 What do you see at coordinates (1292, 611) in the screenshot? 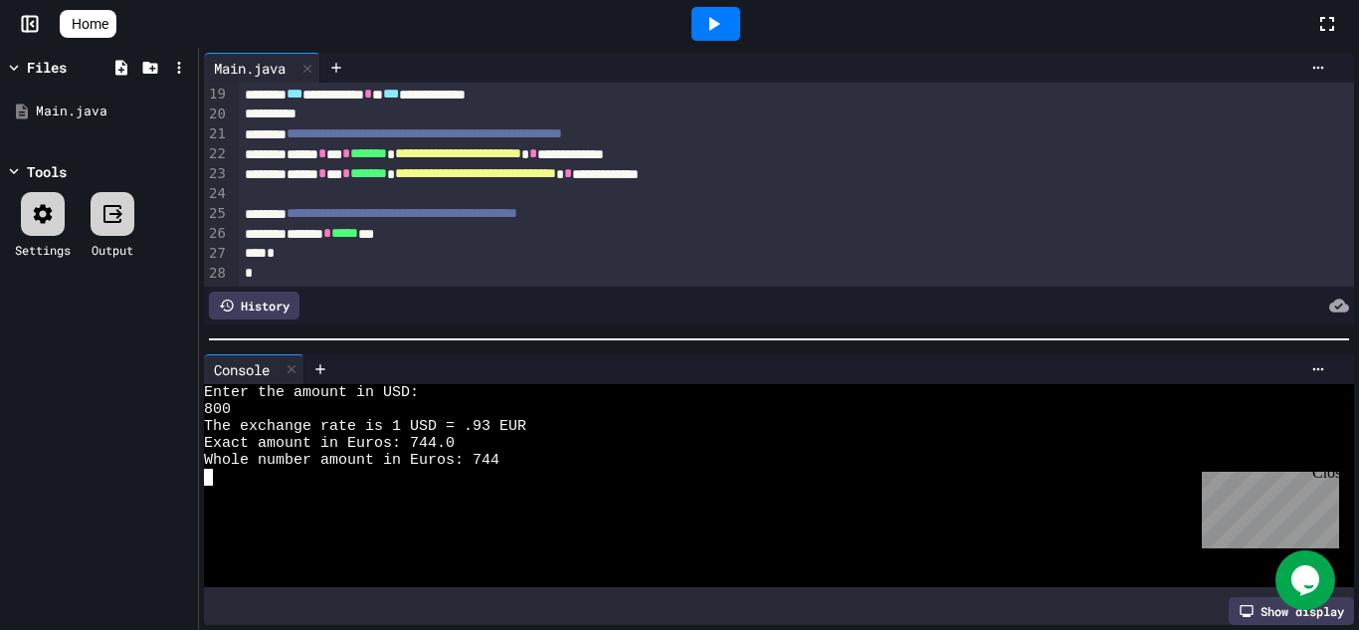
I see `div: Show display` at bounding box center [1292, 611].